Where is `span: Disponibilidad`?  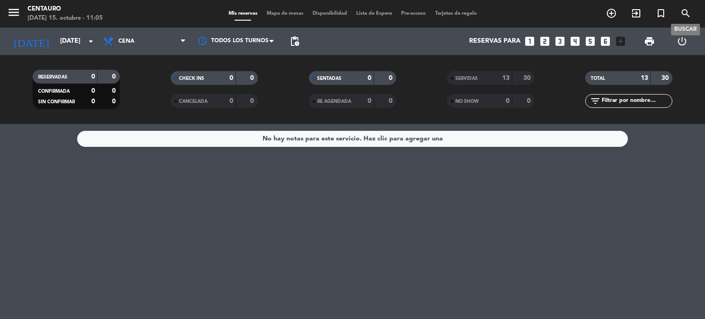
span: Disponibilidad is located at coordinates (329, 13).